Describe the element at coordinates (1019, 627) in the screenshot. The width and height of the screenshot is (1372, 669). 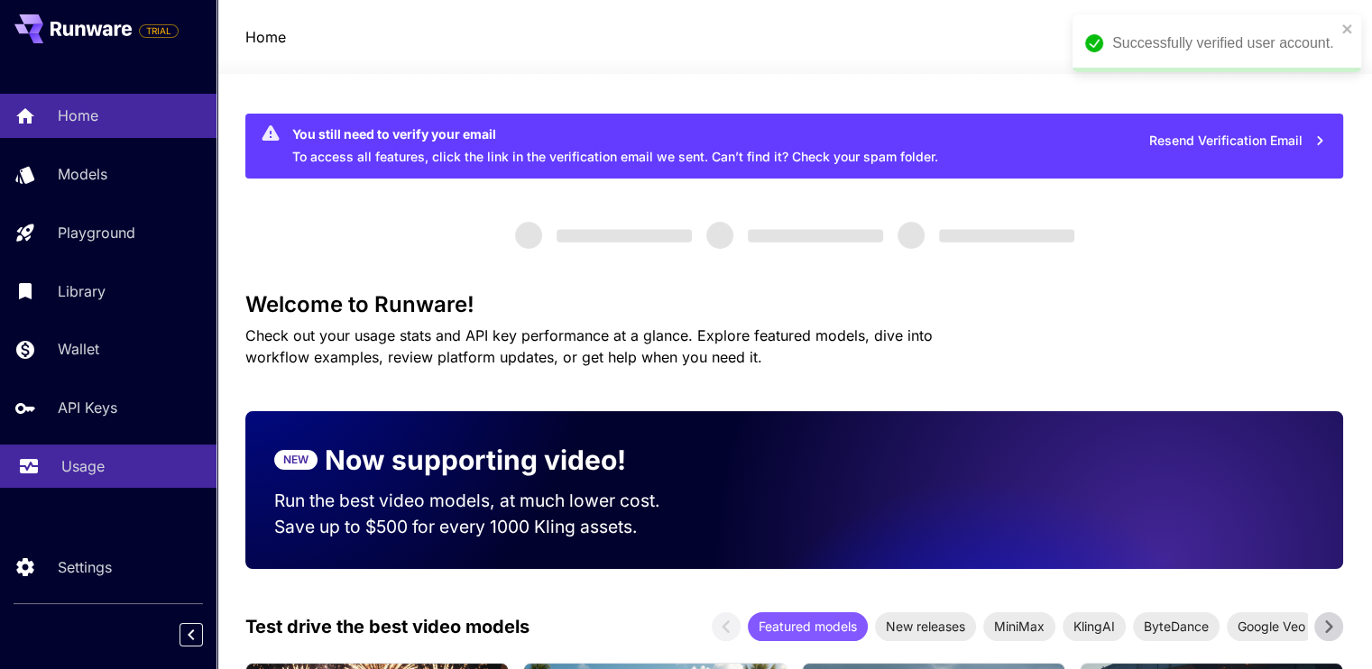
I see `div: MiniMax` at that location.